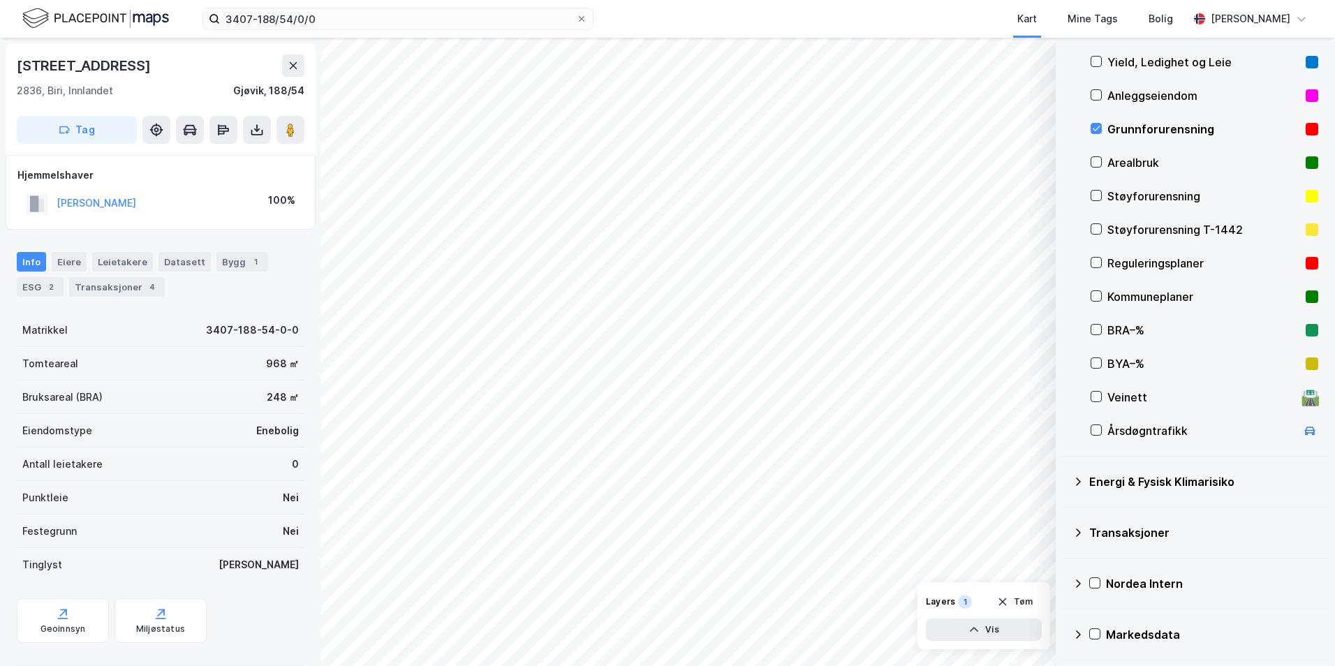 The height and width of the screenshot is (666, 1335). Describe the element at coordinates (161, 175) in the screenshot. I see `div: Hjemmelshaver` at that location.